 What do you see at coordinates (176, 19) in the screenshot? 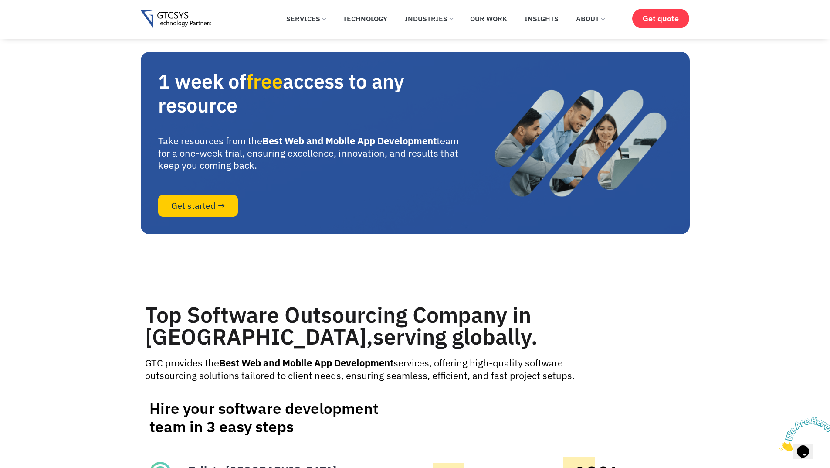
I see `img: Gtcsys logo` at bounding box center [176, 19].